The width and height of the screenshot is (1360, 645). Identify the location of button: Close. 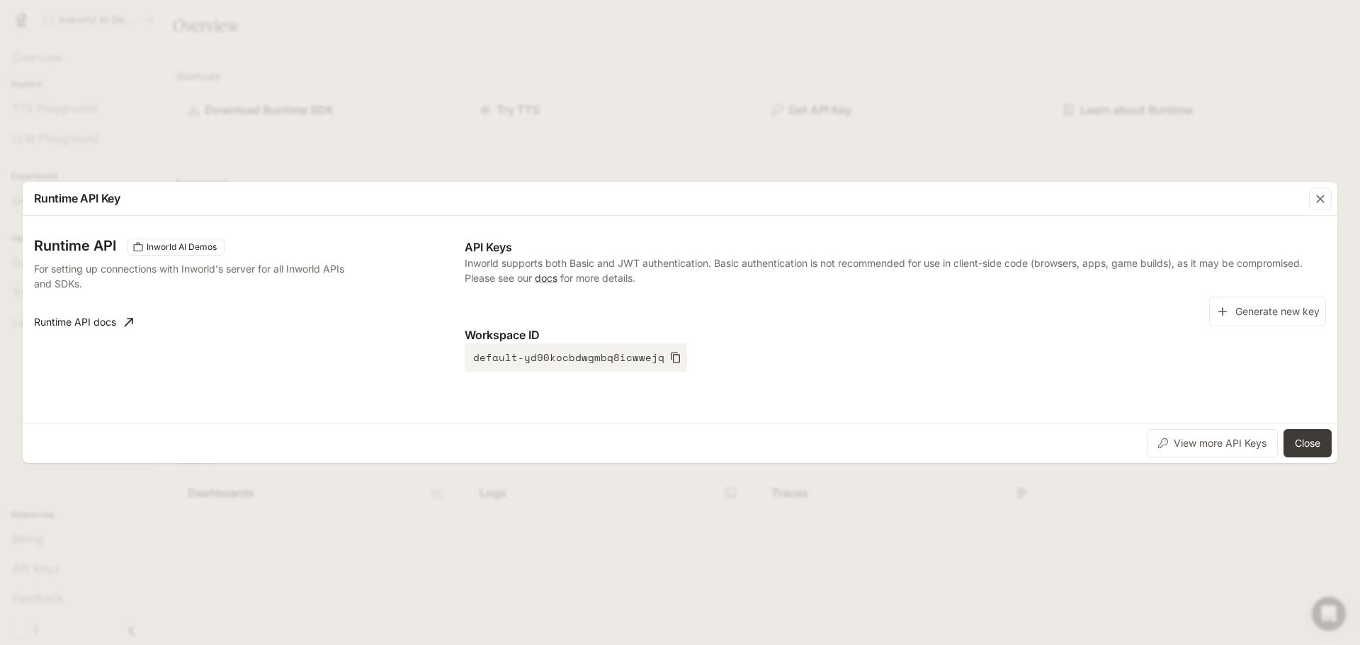
(1308, 443).